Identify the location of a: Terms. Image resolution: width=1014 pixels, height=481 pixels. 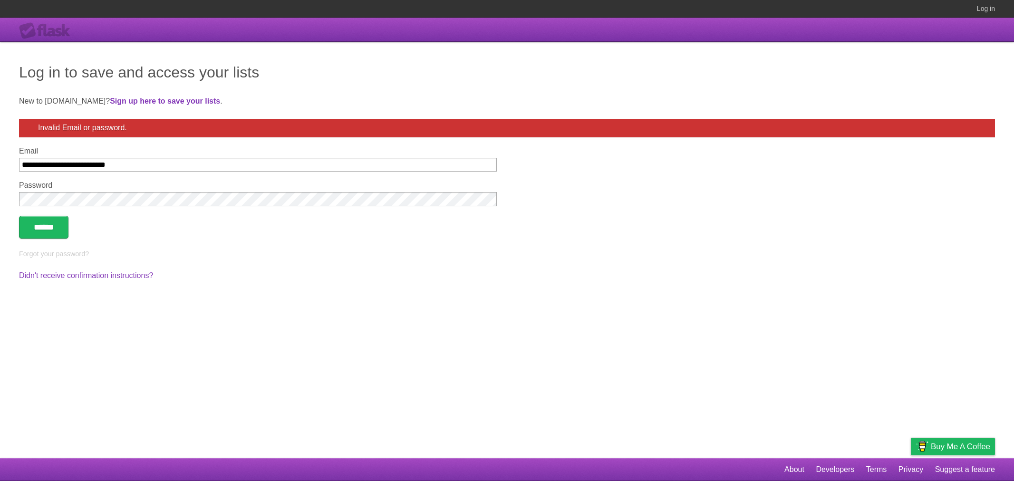
(876, 470).